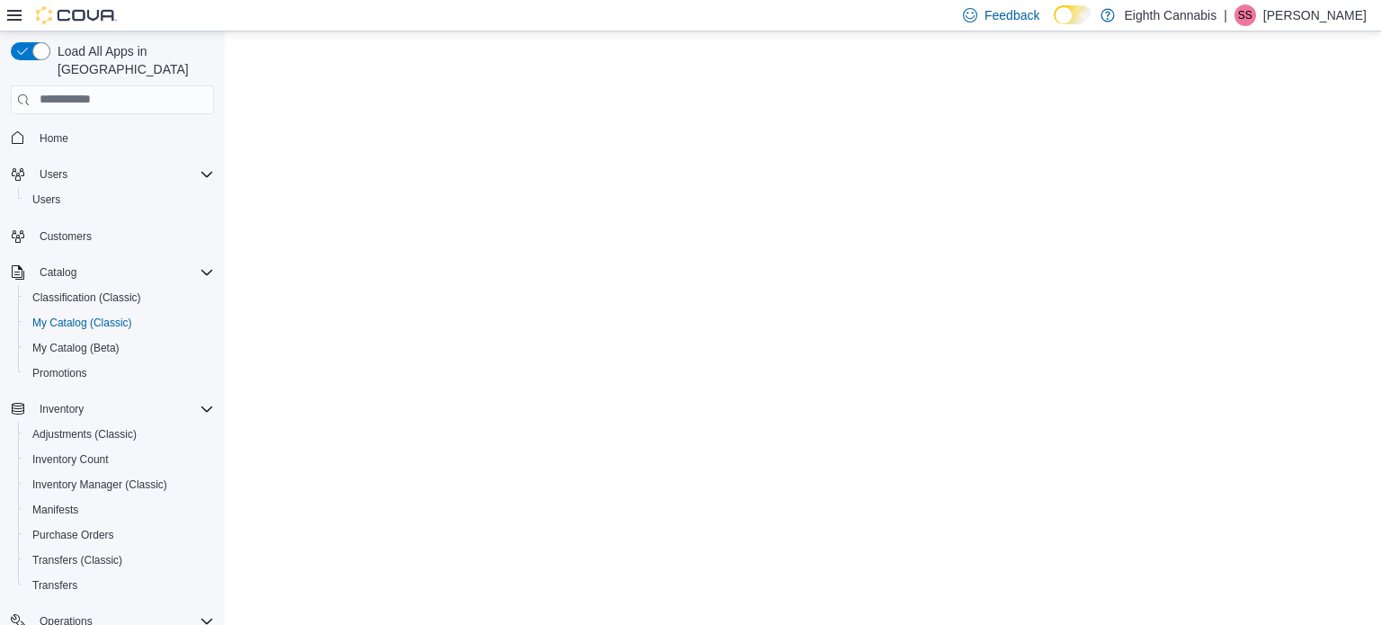 The image size is (1381, 625). I want to click on a: Users, so click(46, 200).